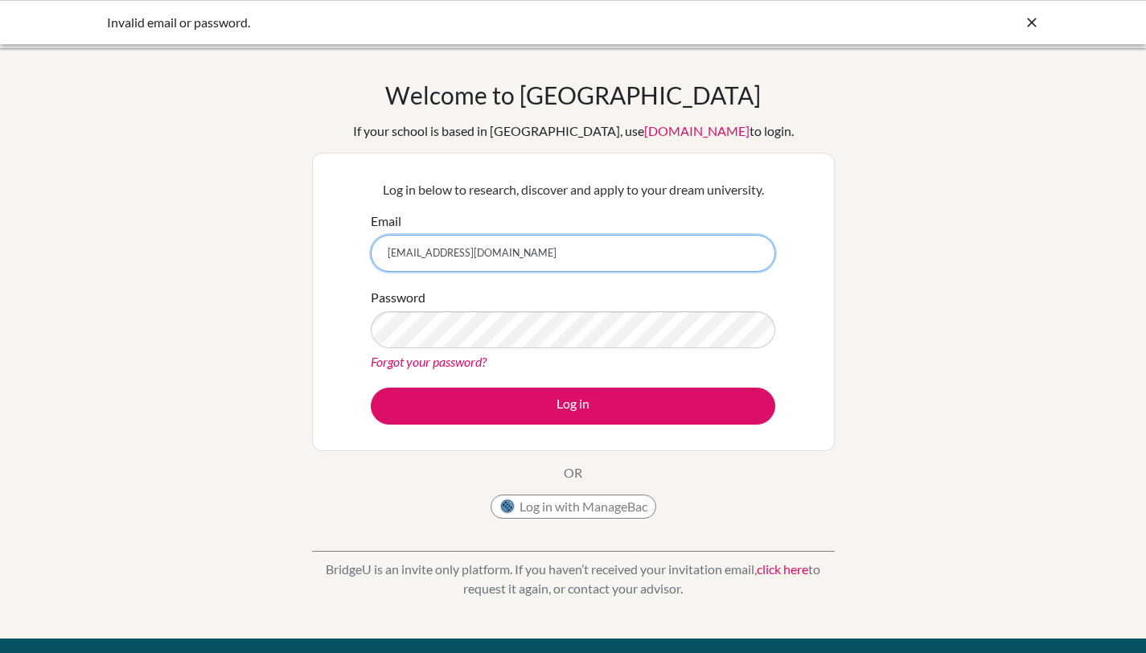 The height and width of the screenshot is (653, 1146). I want to click on p: BridgeU is an invite only platform. If you haven’t received your invitation email, to request it ..., so click(573, 579).